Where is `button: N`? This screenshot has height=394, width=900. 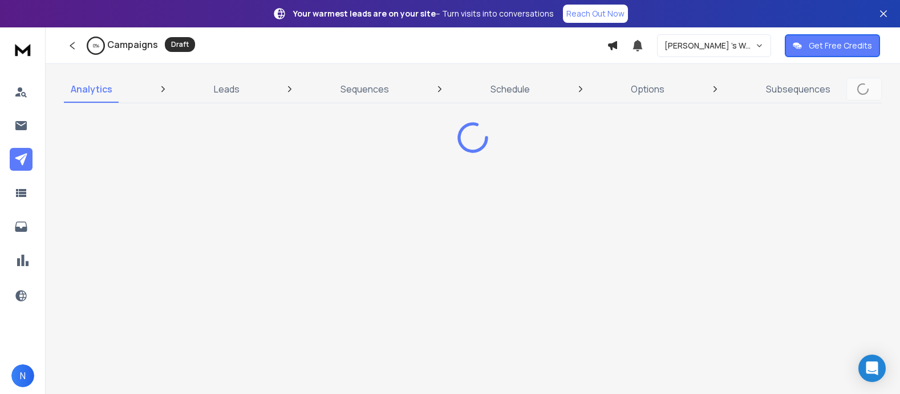
button: N is located at coordinates (23, 375).